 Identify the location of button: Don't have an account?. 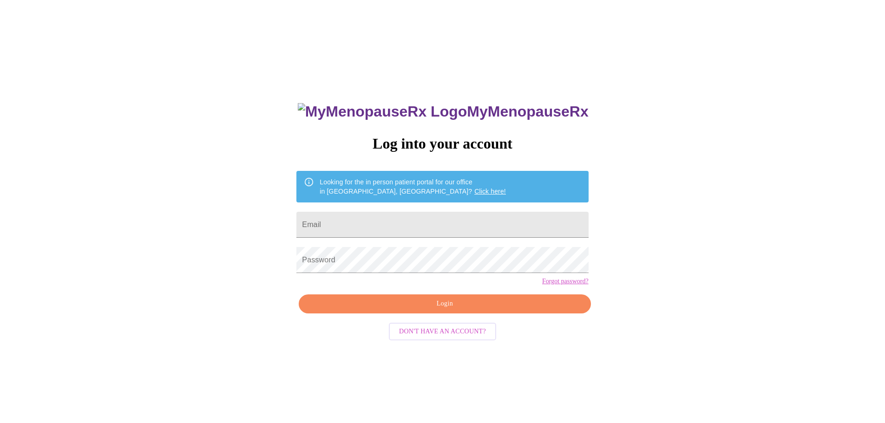
(442, 332).